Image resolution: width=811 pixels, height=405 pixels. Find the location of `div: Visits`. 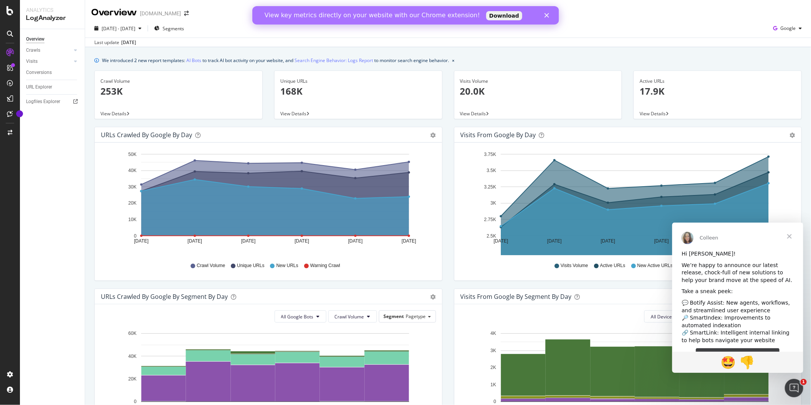

div: Visits is located at coordinates (32, 61).